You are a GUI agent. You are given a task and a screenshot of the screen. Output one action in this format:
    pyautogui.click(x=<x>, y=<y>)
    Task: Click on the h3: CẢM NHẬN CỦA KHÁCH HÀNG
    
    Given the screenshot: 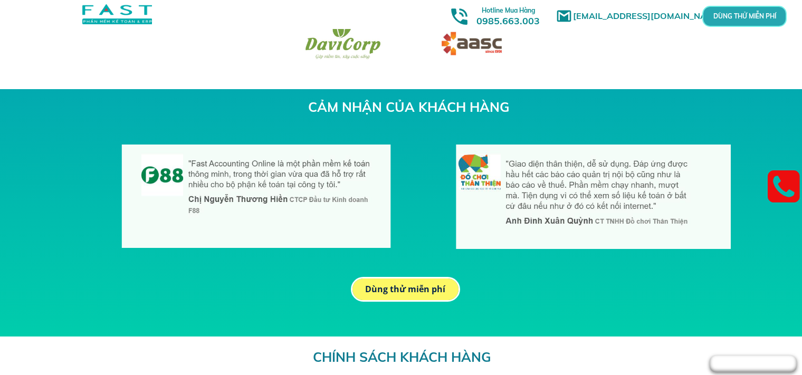 What is the action you would take?
    pyautogui.click(x=410, y=107)
    